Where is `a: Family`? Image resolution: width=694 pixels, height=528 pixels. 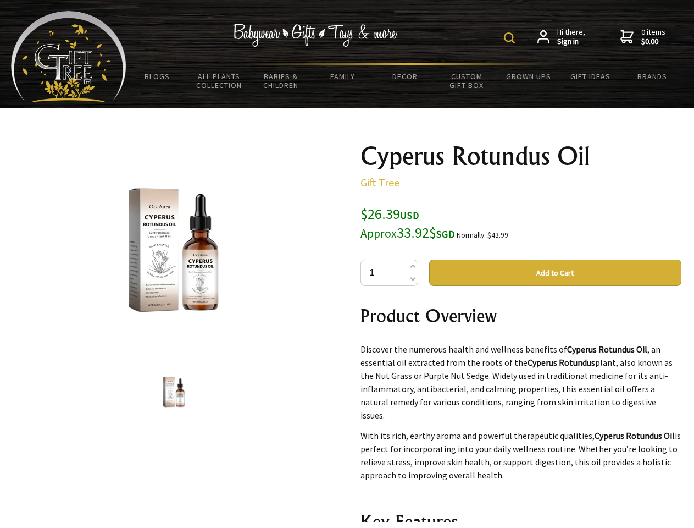
a: Family is located at coordinates (343, 76).